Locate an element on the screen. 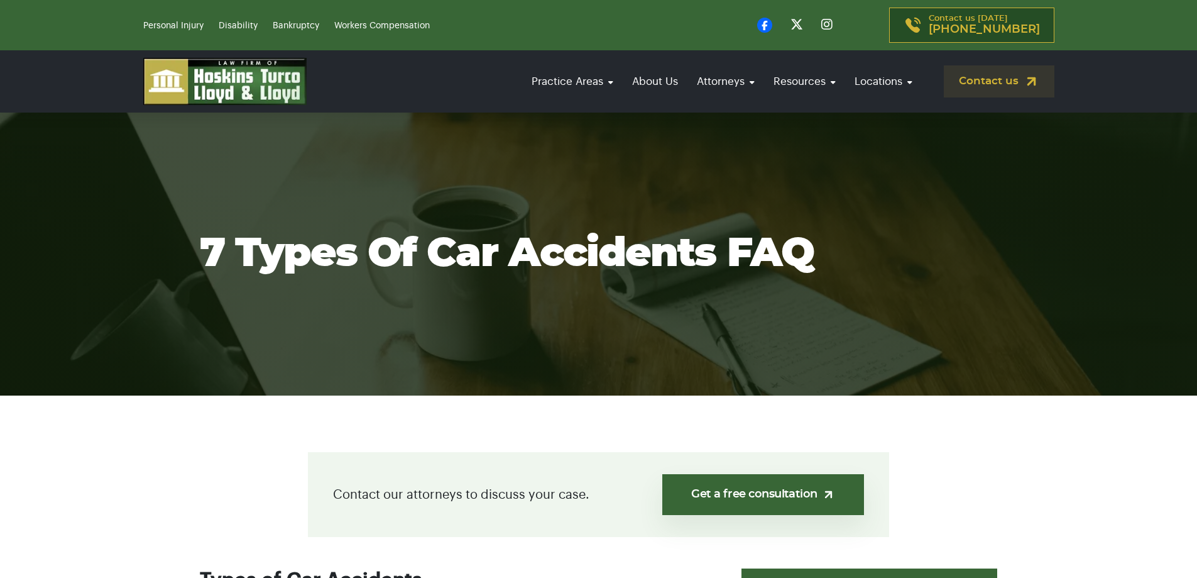  a: Resources is located at coordinates (804, 81).